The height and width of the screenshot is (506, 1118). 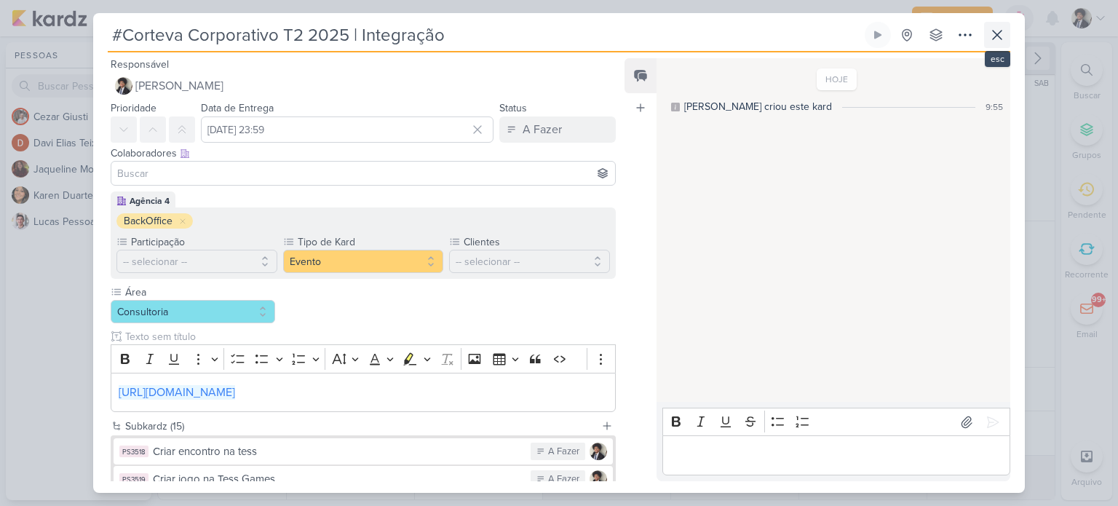 I want to click on div: Colaboradores, so click(x=363, y=153).